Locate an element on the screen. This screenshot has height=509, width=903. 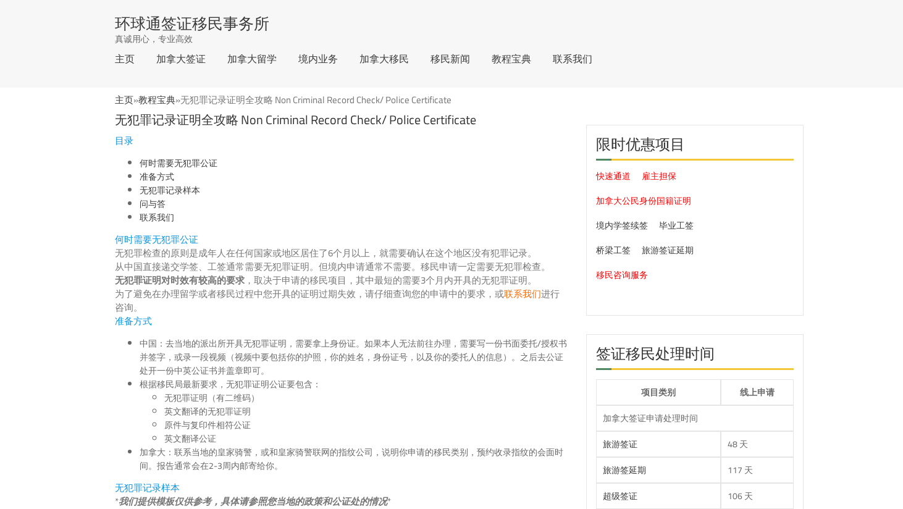
span: 真诚用心，专业高效 is located at coordinates (154, 39).